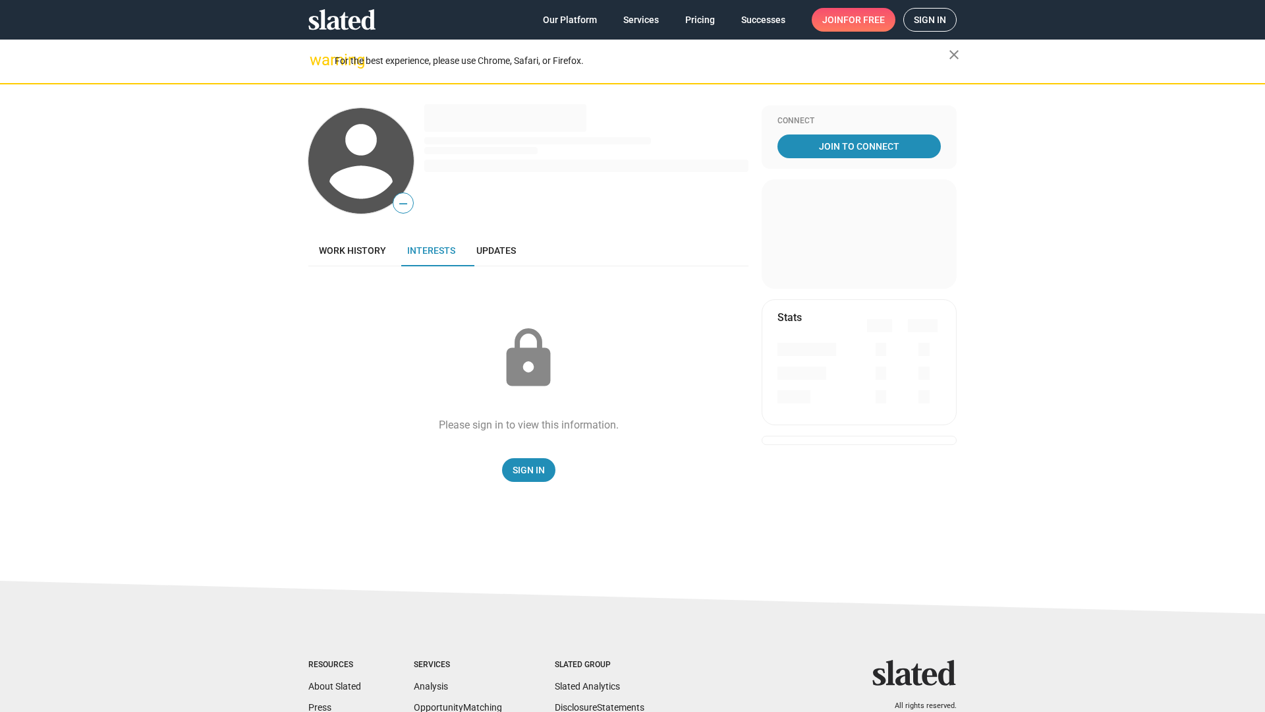  Describe the element at coordinates (789, 317) in the screenshot. I see `mat-card-title: Stats` at that location.